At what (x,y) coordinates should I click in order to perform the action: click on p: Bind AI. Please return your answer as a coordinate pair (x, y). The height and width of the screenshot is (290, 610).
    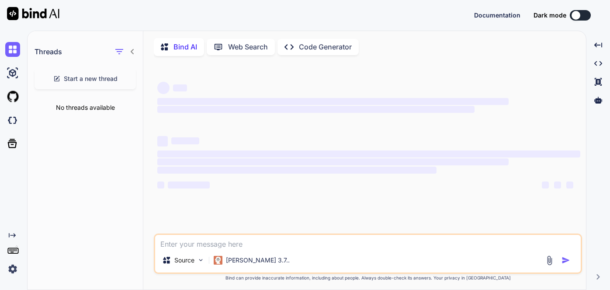
    Looking at the image, I should click on (185, 47).